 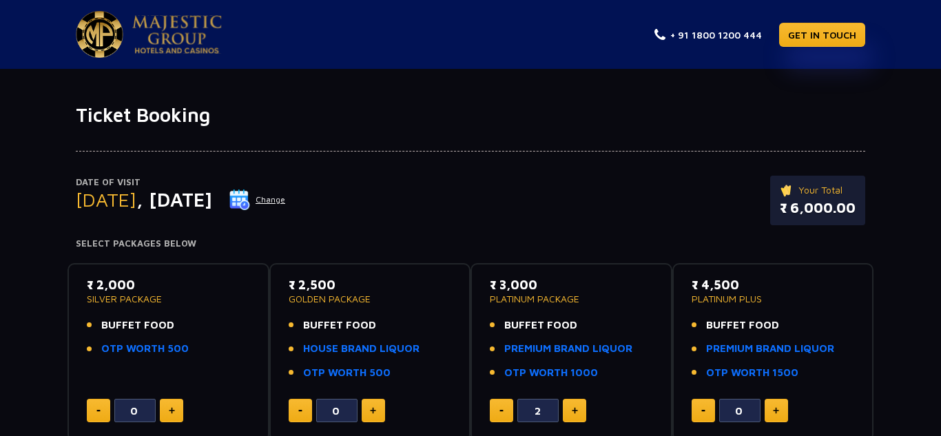 What do you see at coordinates (571, 299) in the screenshot?
I see `p: PLATINUM PACKAGE` at bounding box center [571, 299].